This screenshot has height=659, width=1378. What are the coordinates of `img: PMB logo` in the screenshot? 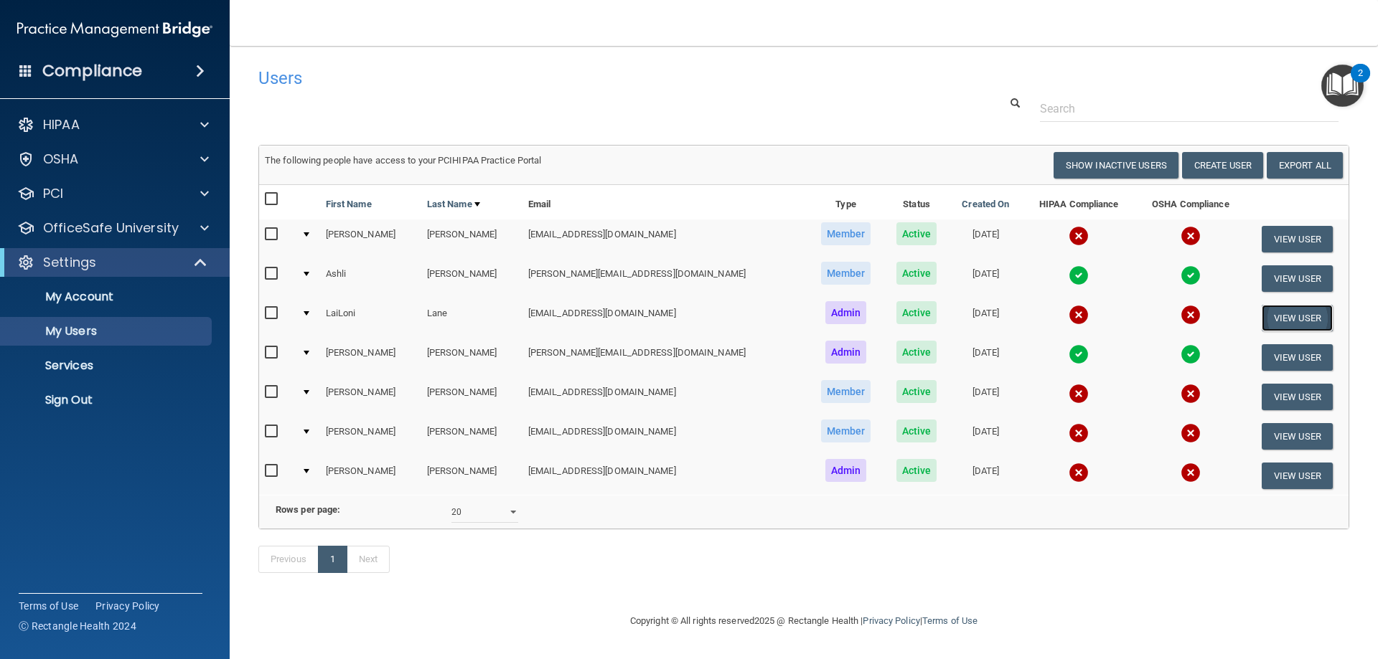 It's located at (115, 29).